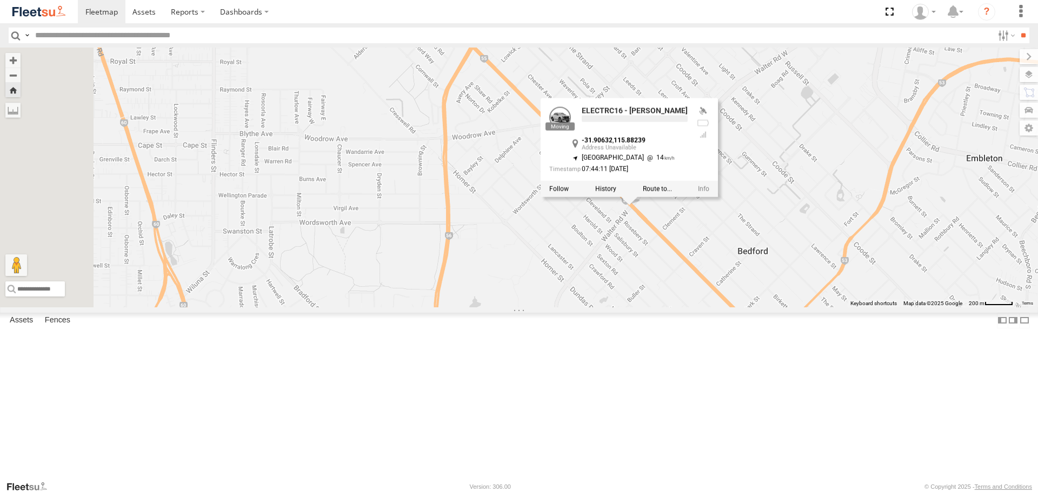 Image resolution: width=1038 pixels, height=492 pixels. Describe the element at coordinates (57, 321) in the screenshot. I see `label: Fences` at that location.